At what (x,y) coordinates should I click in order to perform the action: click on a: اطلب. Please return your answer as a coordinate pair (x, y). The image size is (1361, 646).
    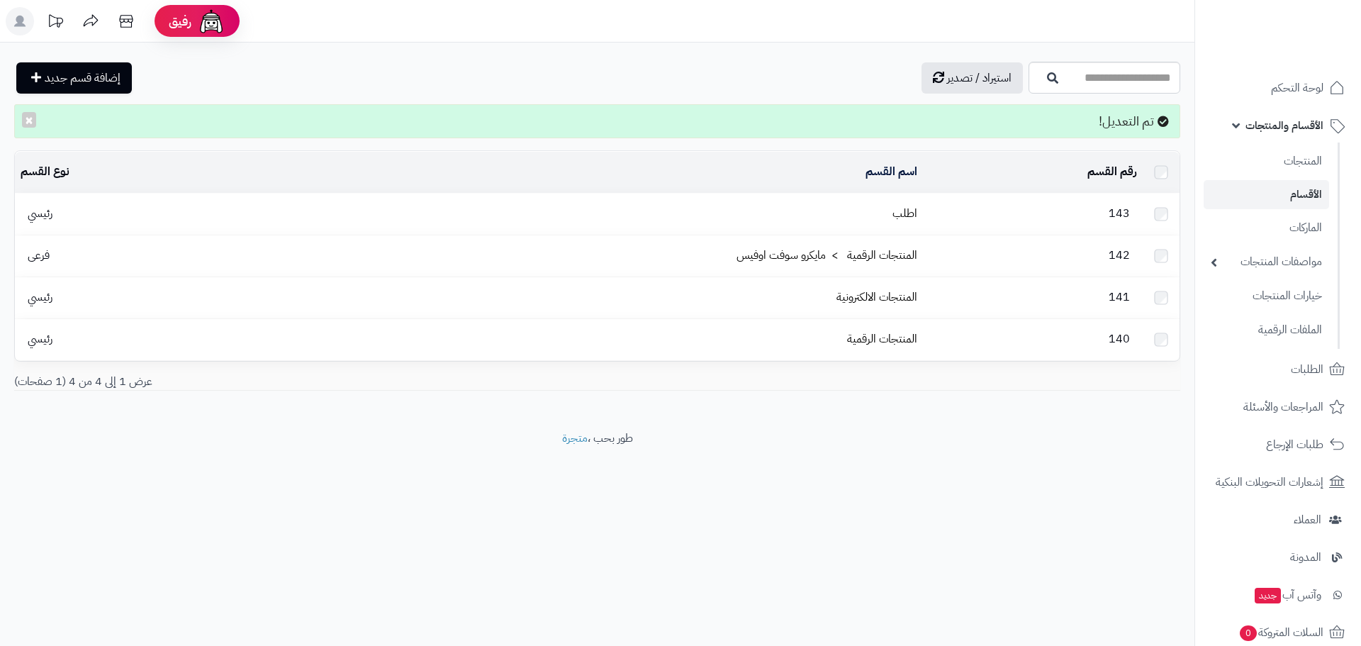
    Looking at the image, I should click on (904, 213).